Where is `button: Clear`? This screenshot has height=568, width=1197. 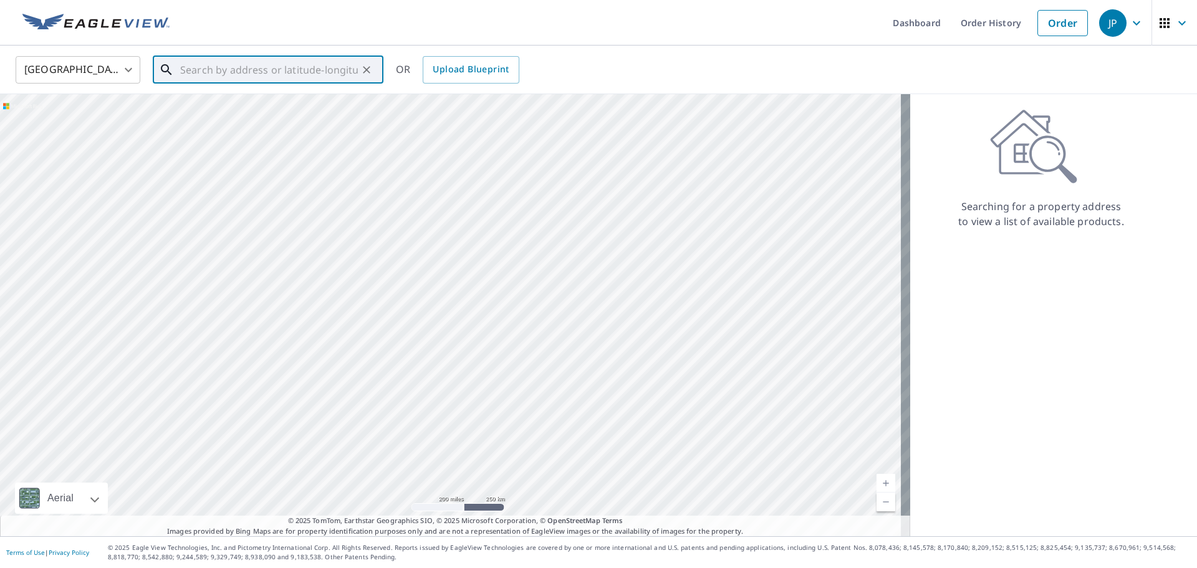 button: Clear is located at coordinates (367, 70).